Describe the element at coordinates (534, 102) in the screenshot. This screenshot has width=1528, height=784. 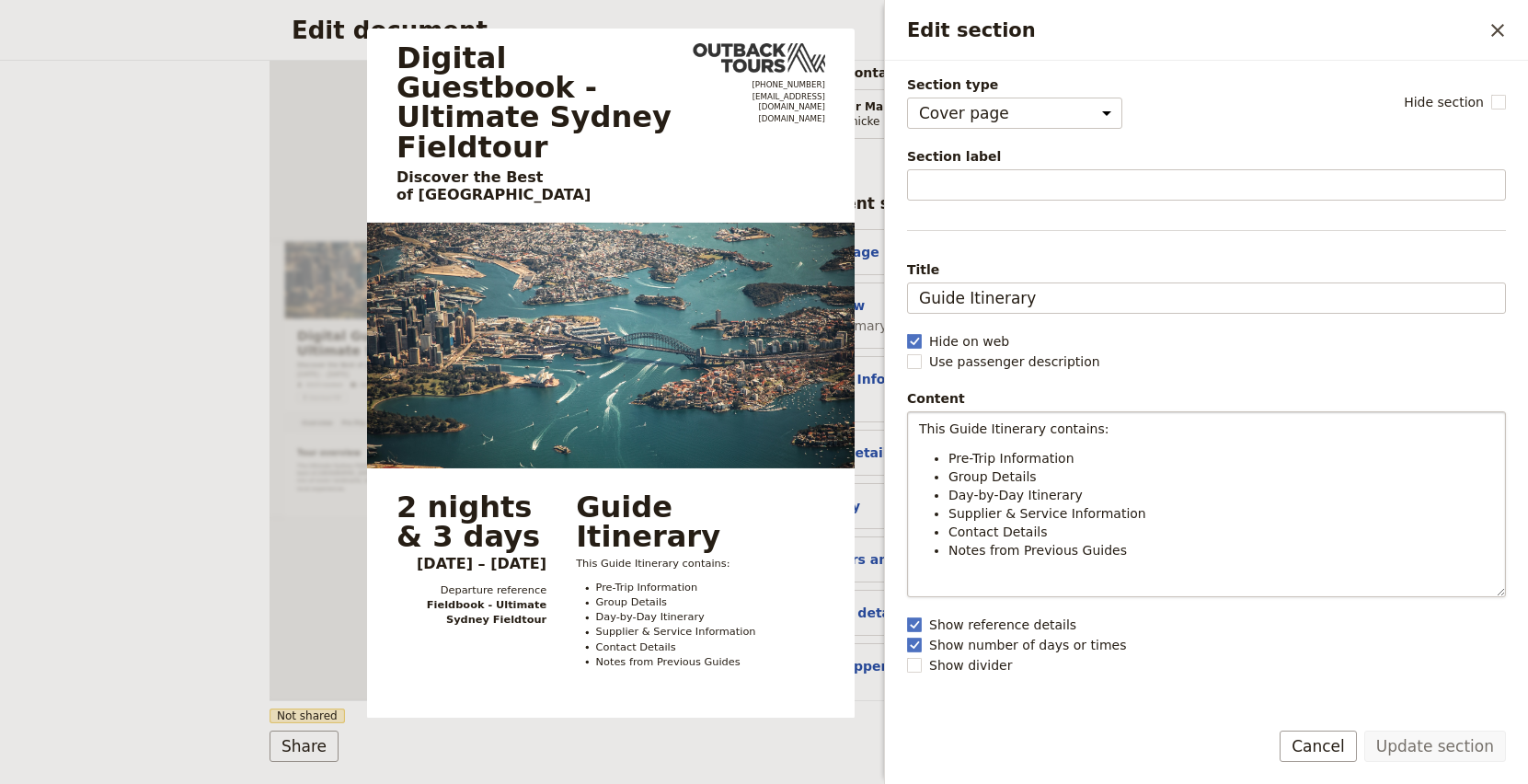
I see `h1: Digital Guestbook - Ultimate Sydney Fieldtour` at that location.